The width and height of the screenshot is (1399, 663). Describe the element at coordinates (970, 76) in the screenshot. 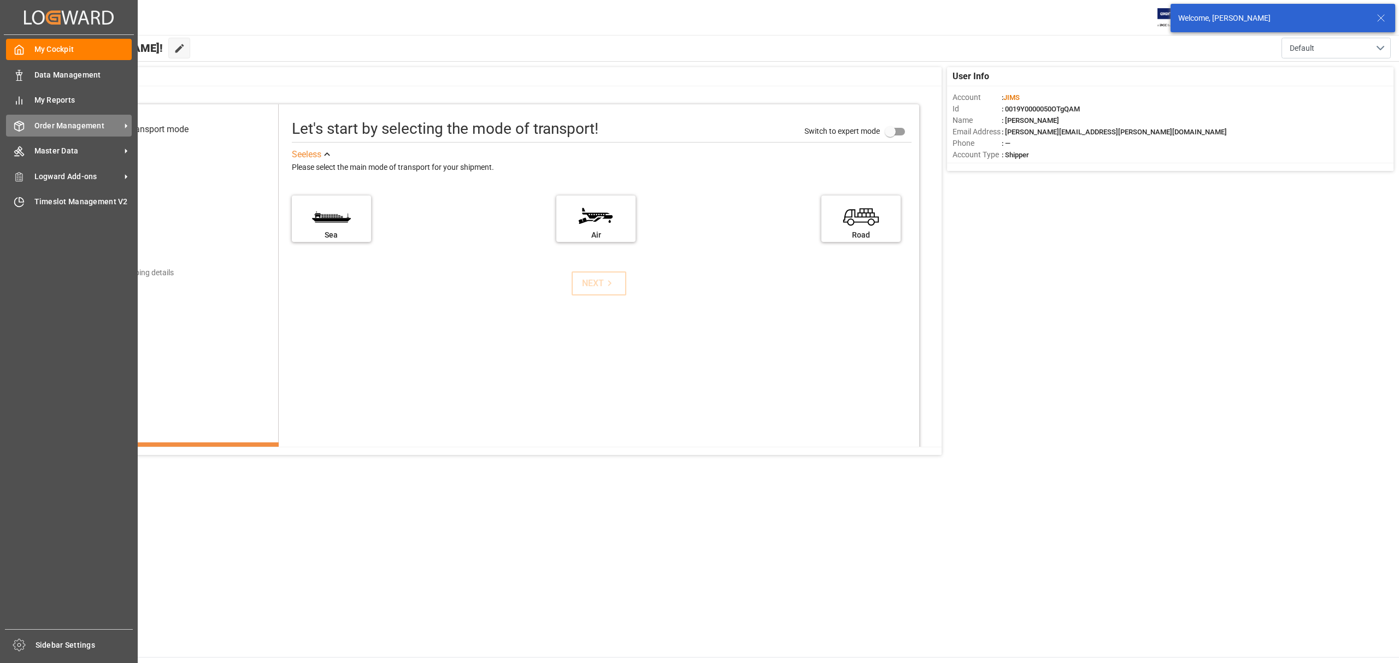

I see `span: User Info` at that location.